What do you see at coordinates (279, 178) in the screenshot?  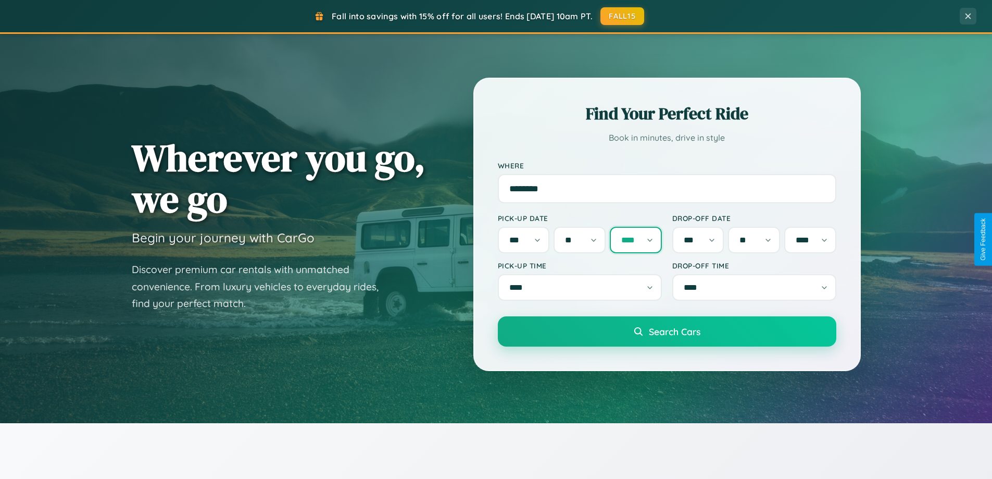 I see `h1: Wherever you go, we go` at bounding box center [279, 178].